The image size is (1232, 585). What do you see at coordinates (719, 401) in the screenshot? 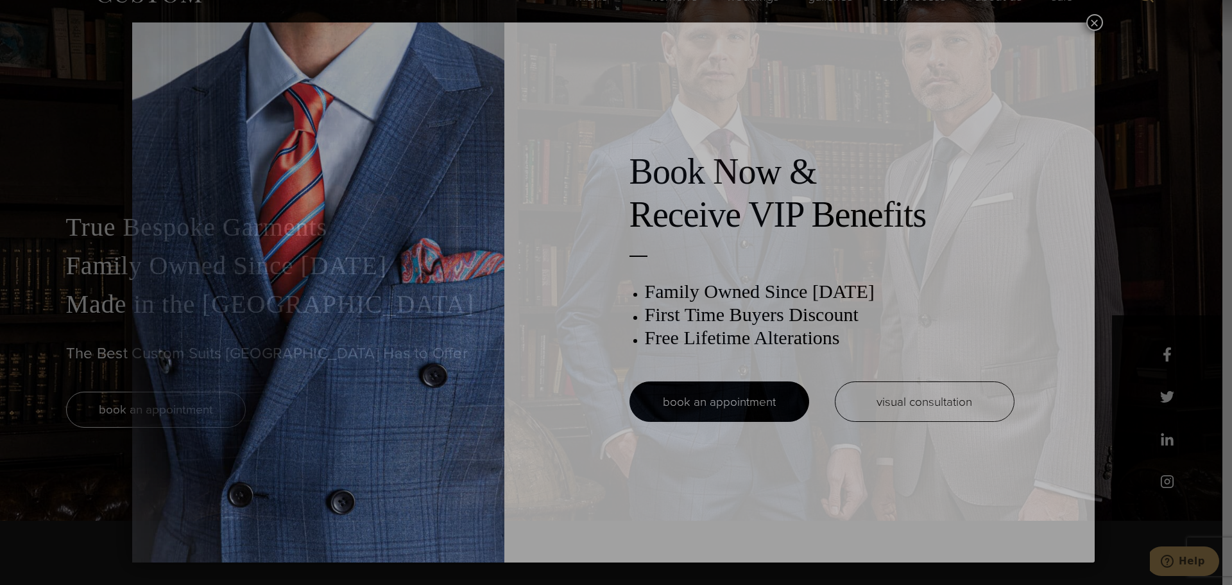
I see `a: book an appointment` at bounding box center [719, 401].